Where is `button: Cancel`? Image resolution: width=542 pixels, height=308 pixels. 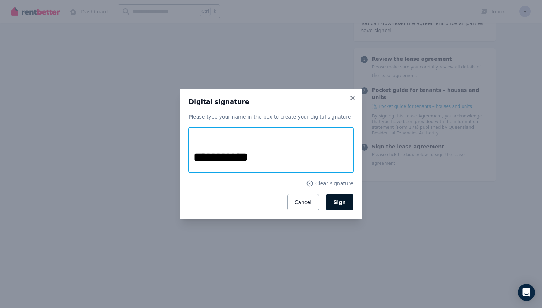
button: Cancel is located at coordinates (303, 202).